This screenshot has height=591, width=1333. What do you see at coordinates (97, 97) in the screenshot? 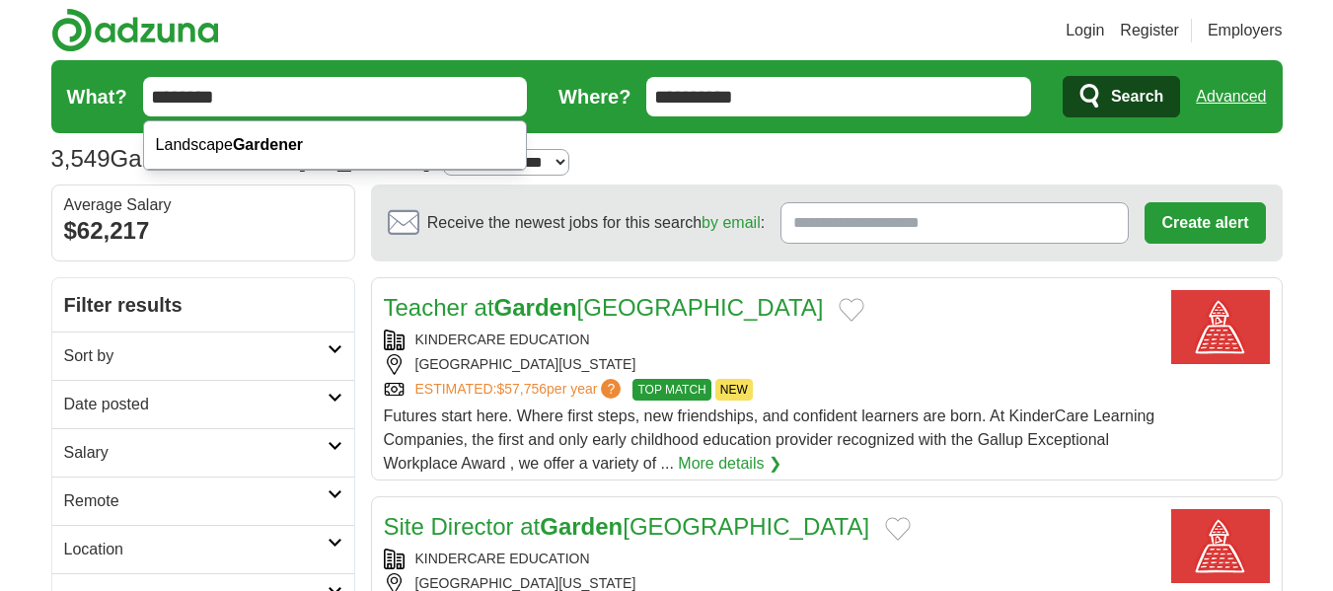
I see `label: What?` at bounding box center [97, 97].